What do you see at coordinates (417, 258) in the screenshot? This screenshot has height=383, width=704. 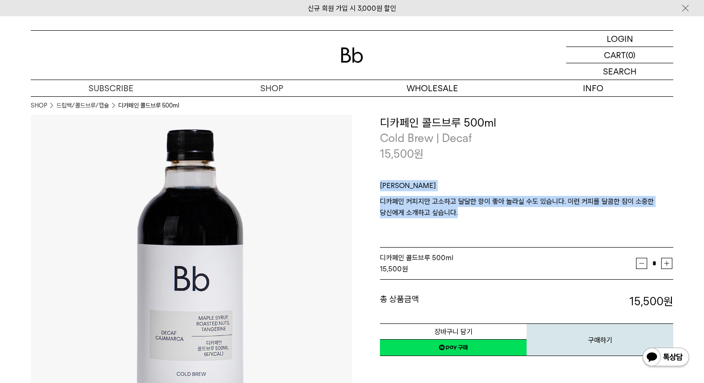 I see `span: 디카페인 콜드브루 500ml` at bounding box center [417, 258].